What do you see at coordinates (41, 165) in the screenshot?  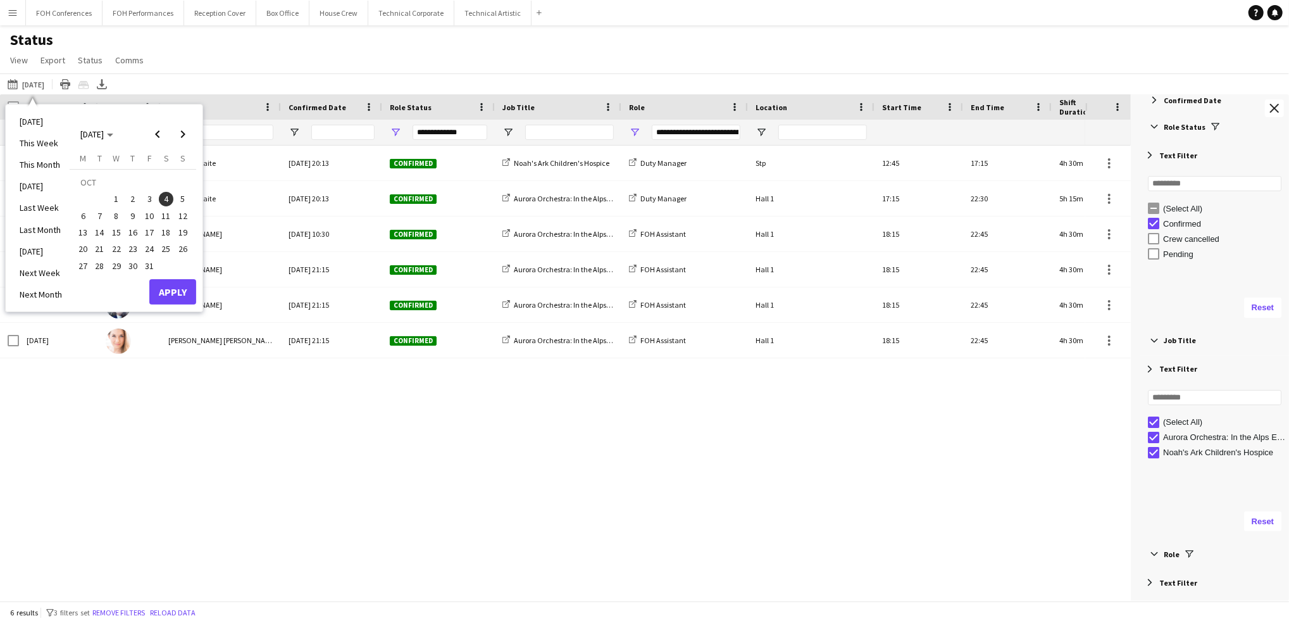 I see `li: This Month` at bounding box center [41, 165].